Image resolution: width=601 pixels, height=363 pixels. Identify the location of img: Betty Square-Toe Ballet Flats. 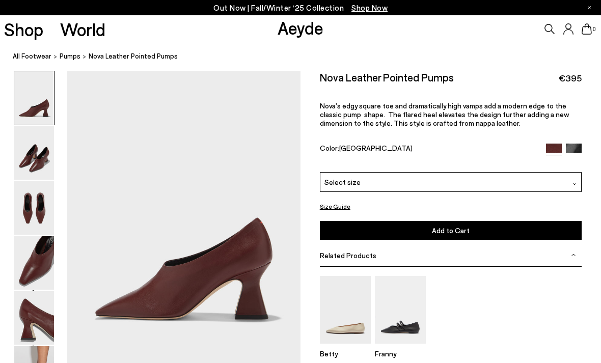
(346, 310).